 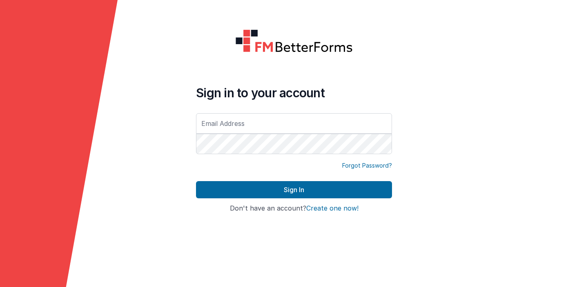 What do you see at coordinates (367, 165) in the screenshot?
I see `a: Forgot Password?` at bounding box center [367, 165].